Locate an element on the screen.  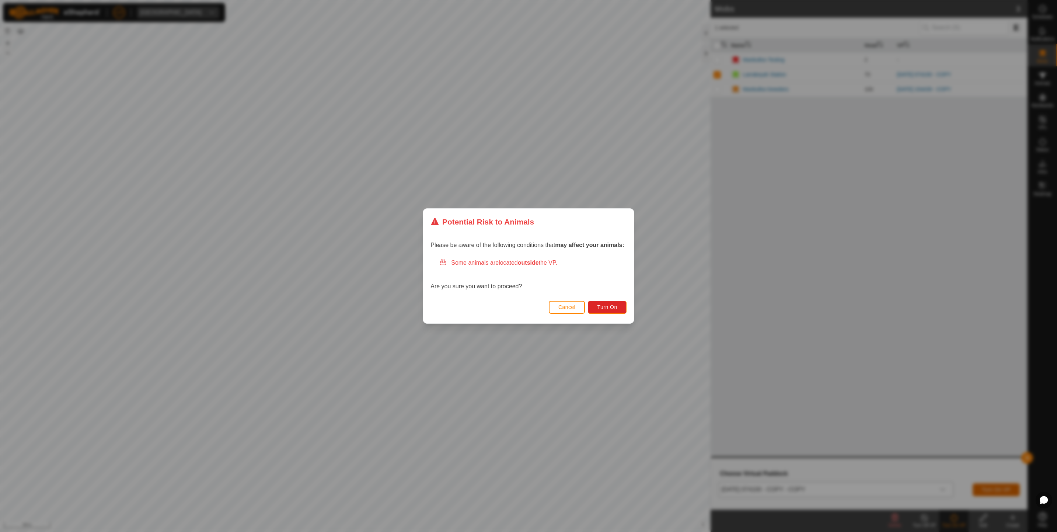
div: Potential Risk to Animals is located at coordinates (482, 221).